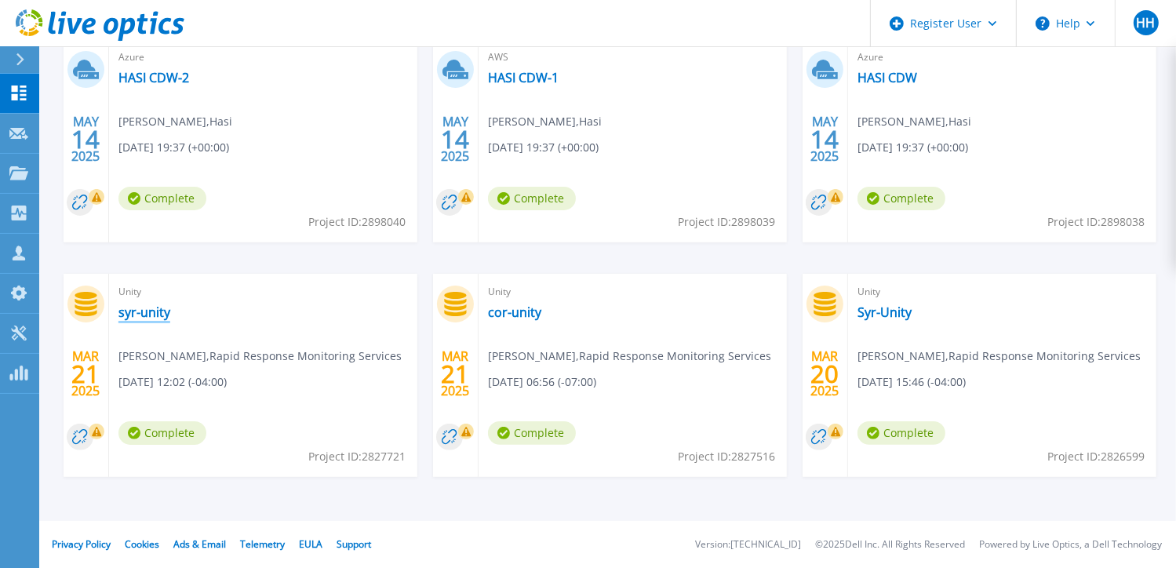  Describe the element at coordinates (889, 544) in the screenshot. I see `li: © 2025 Dell Inc. All Rights Reserved` at that location.